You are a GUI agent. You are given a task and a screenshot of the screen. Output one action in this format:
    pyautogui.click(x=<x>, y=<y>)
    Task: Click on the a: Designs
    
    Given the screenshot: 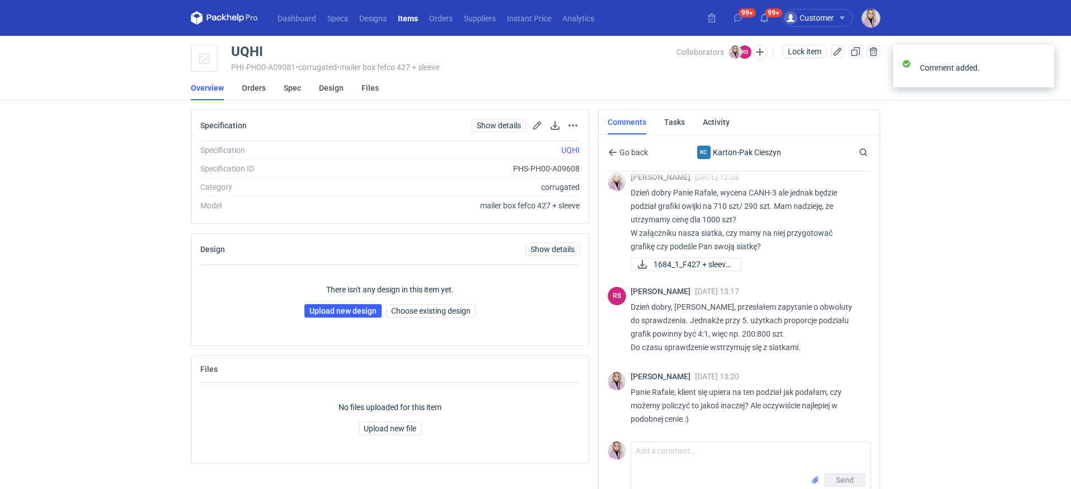 What is the action you would take?
    pyautogui.click(x=373, y=18)
    